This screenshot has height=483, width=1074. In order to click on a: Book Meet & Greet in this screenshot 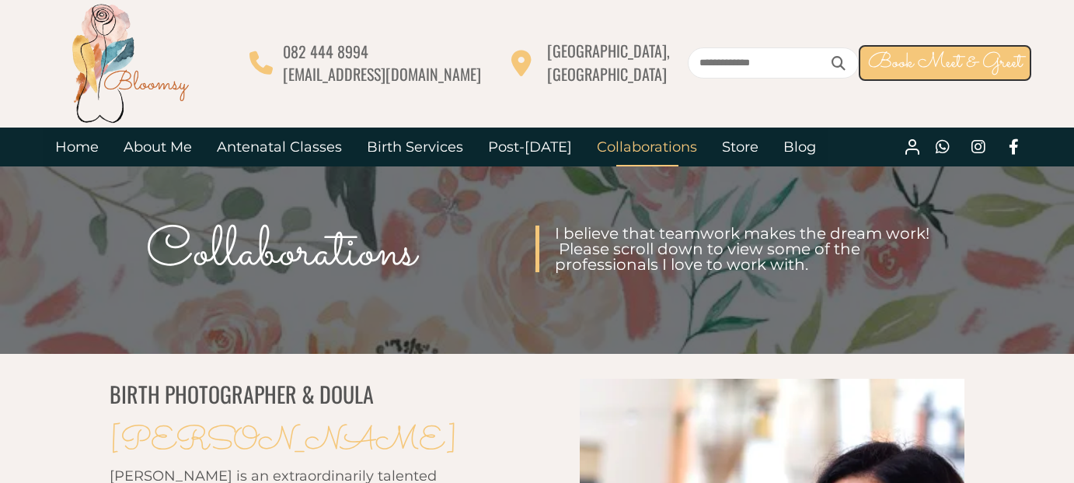, I will do `click(945, 63)`.